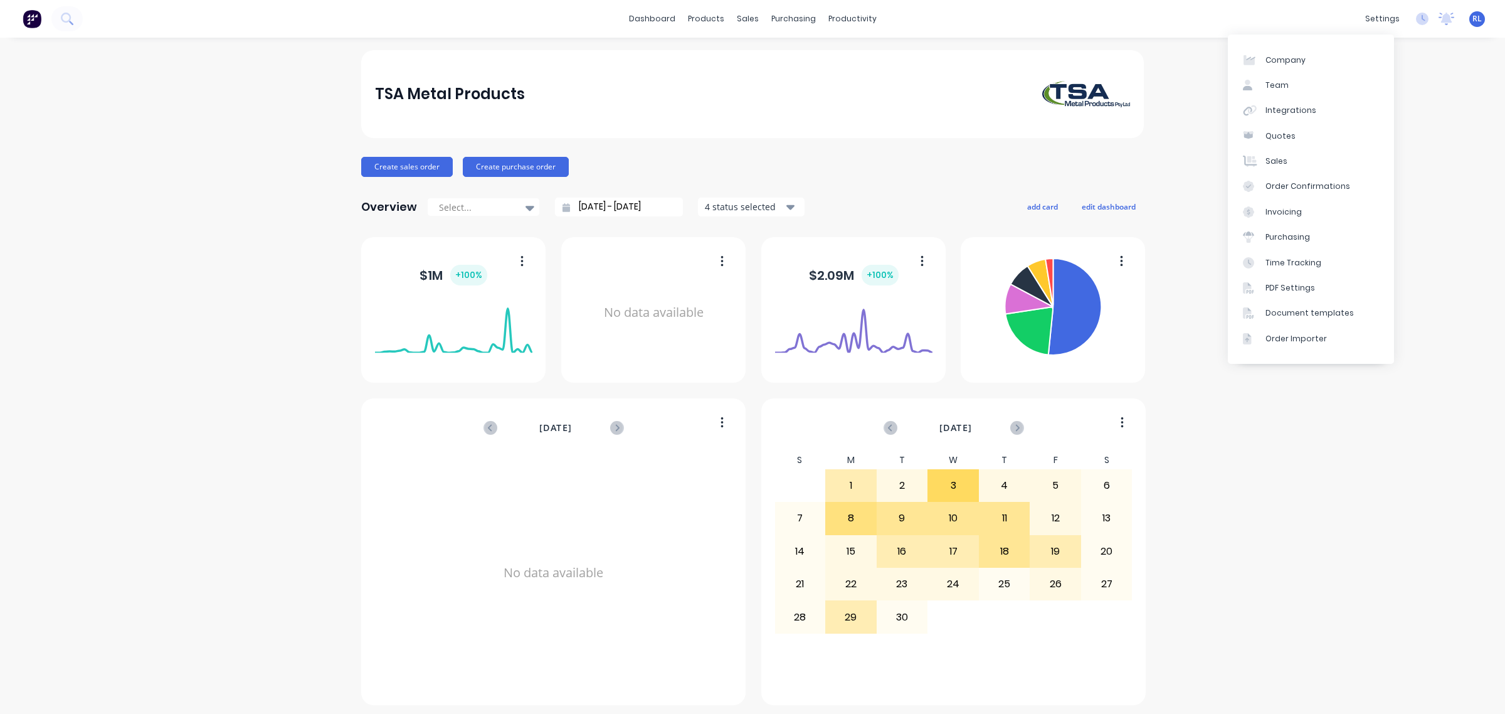  What do you see at coordinates (1004, 518) in the screenshot?
I see `div: 11` at bounding box center [1004, 518].